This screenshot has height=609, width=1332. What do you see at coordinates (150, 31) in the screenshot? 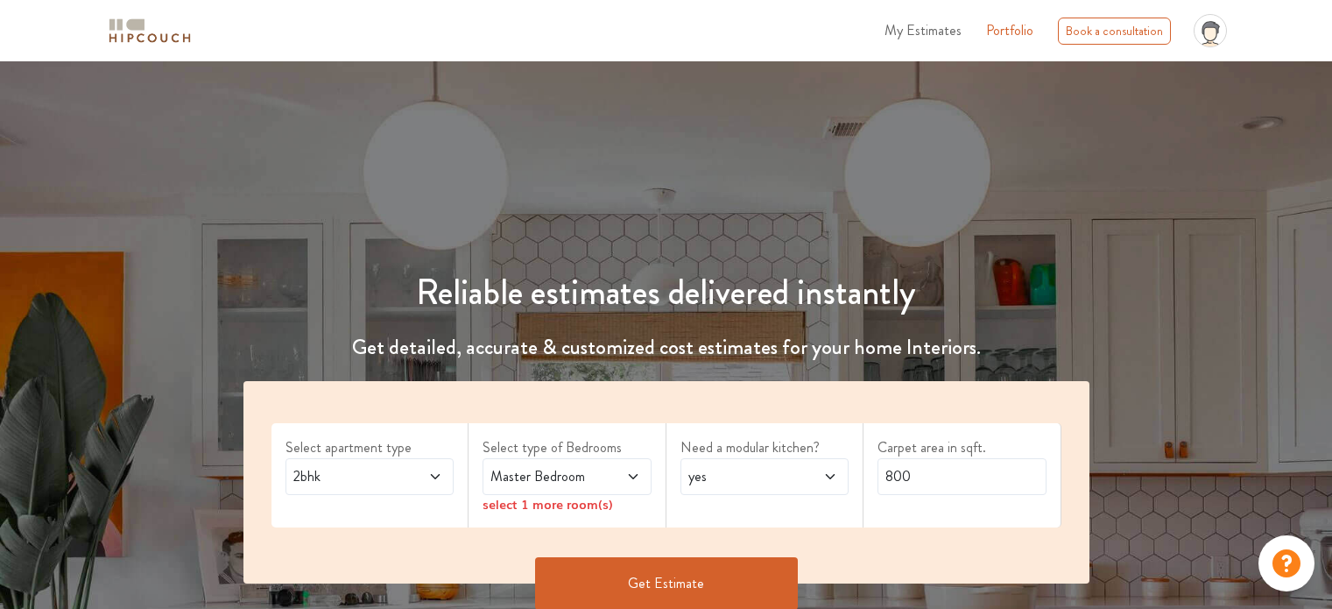
I see `span: logo-horizontal.svg` at bounding box center [150, 31].